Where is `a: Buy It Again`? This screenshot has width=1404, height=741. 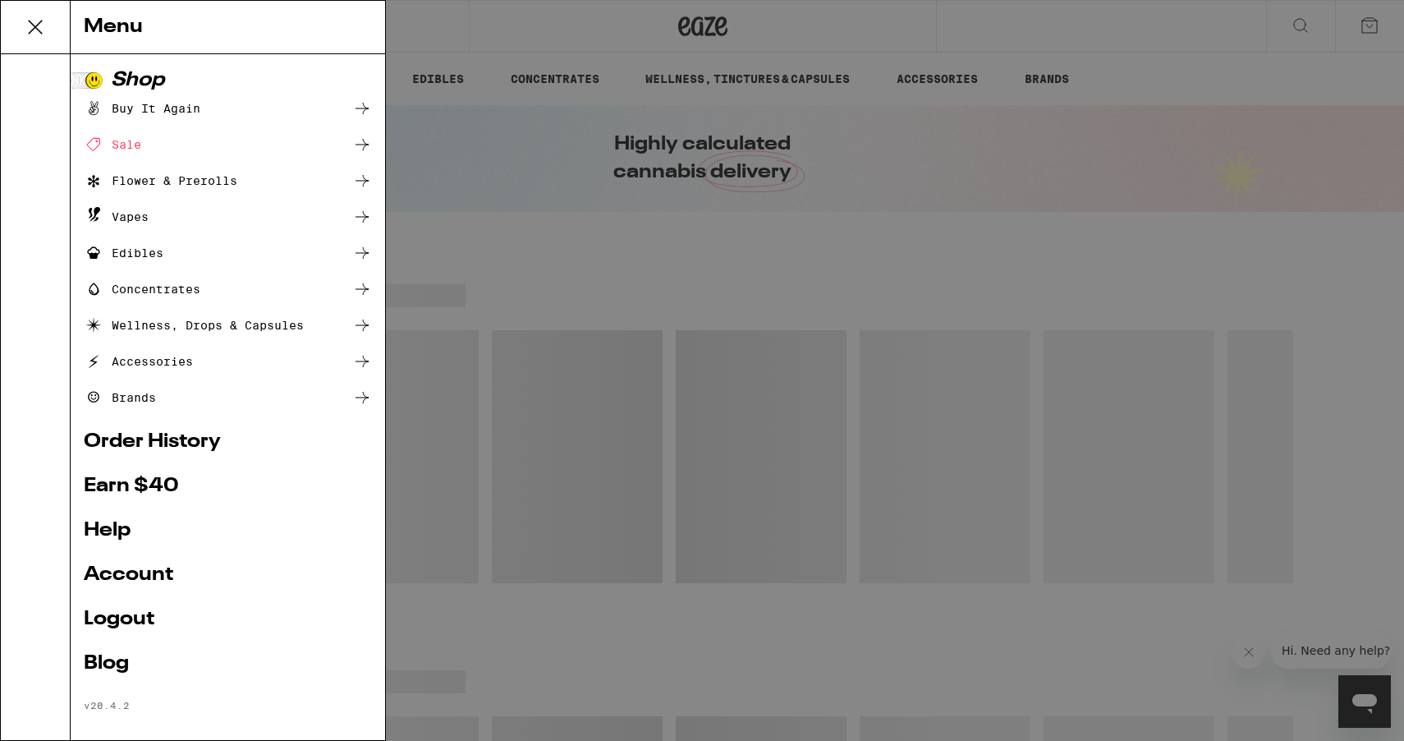 a: Buy It Again is located at coordinates (227, 108).